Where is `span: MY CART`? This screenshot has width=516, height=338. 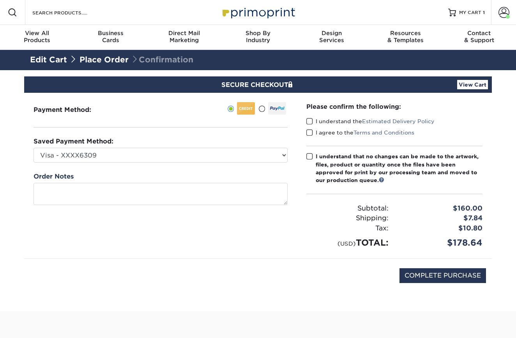 span: MY CART is located at coordinates (470, 12).